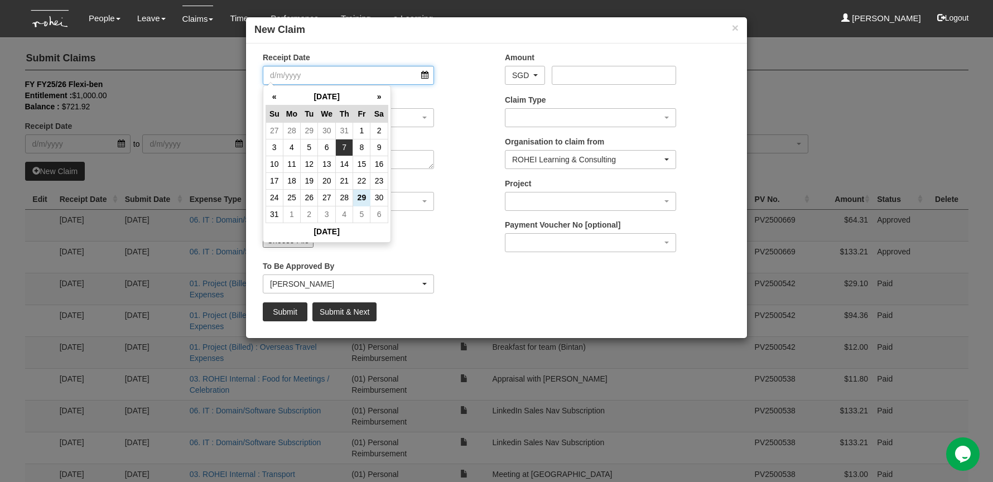  I want to click on b: New Claim, so click(279, 30).